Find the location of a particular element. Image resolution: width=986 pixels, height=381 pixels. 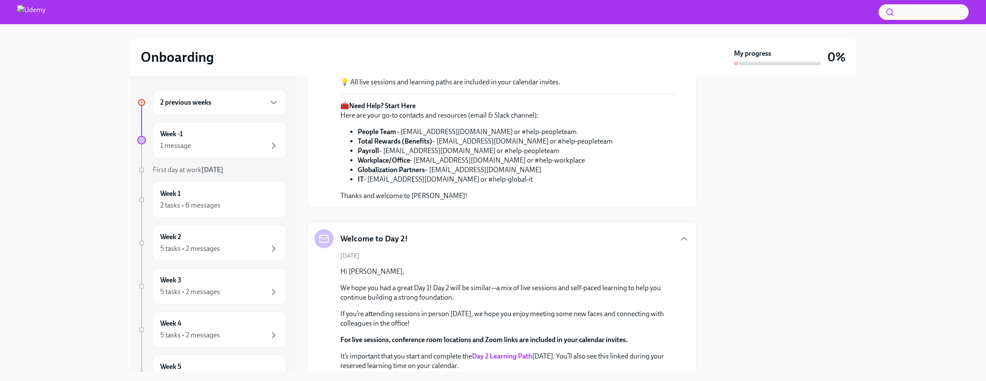

h6: Week 5 is located at coordinates (171, 367).